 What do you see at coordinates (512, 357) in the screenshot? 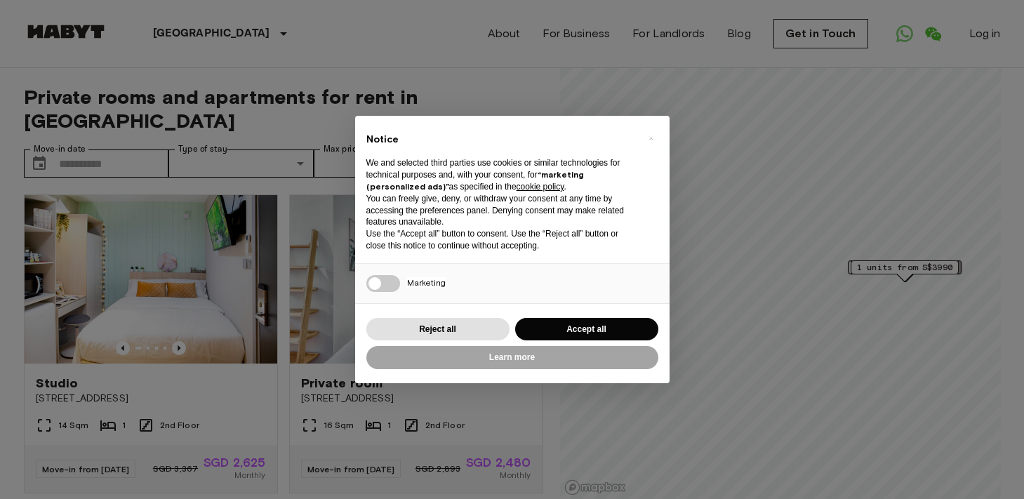
I see `button: Learn more` at bounding box center [512, 357].